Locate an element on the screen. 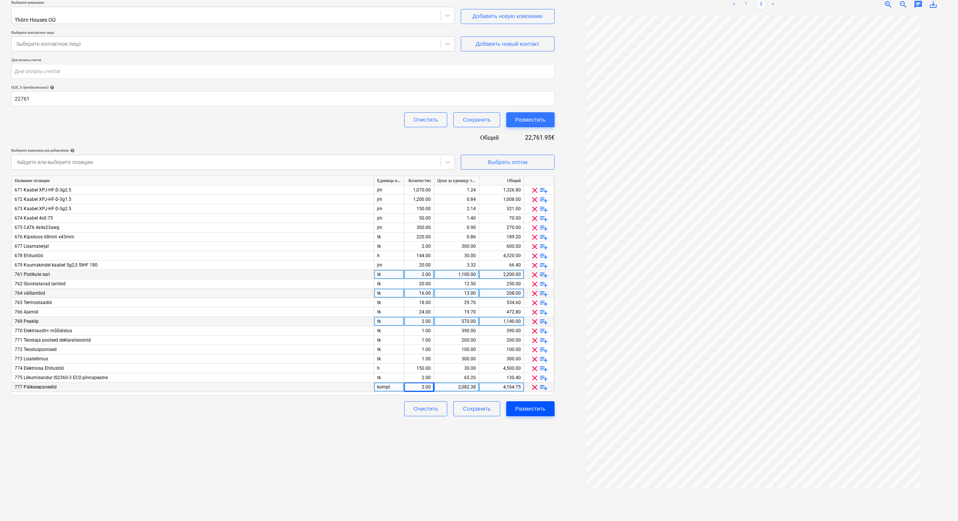 This screenshot has height=521, width=958. button: Выбрать оптом is located at coordinates (508, 162).